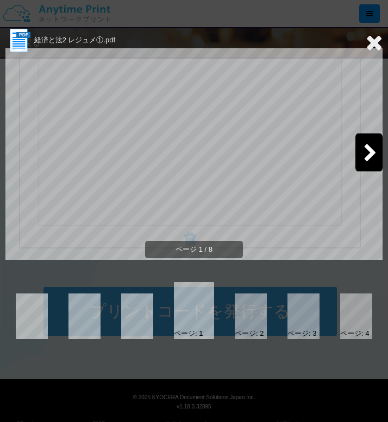  I want to click on div: ページ: 3, so click(301, 334).